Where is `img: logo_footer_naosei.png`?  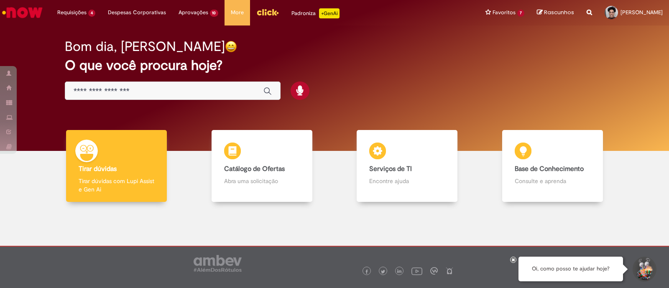
img: logo_footer_naosei.png is located at coordinates (450, 271).